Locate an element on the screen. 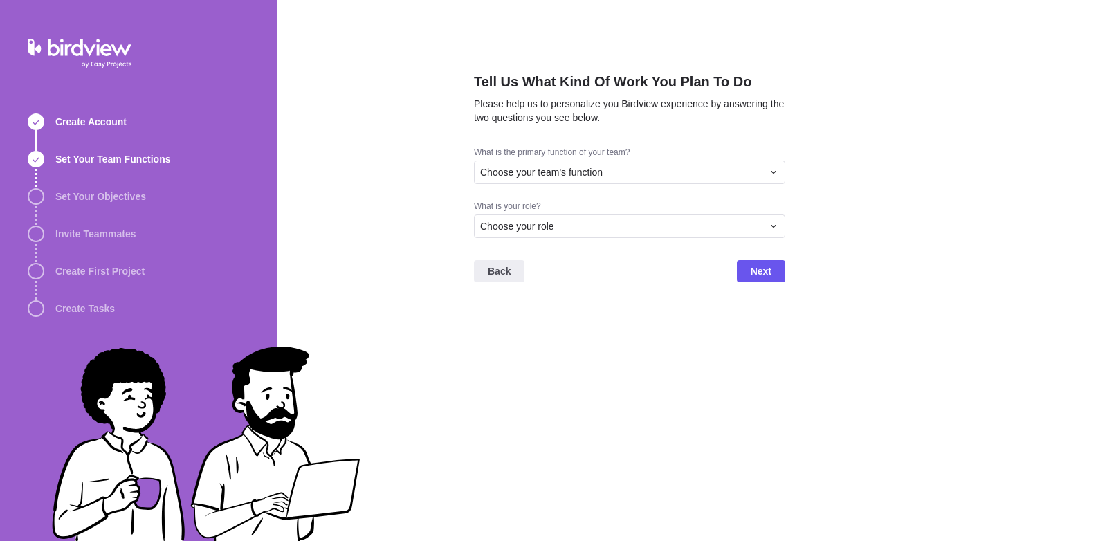  span: Choose your role is located at coordinates (517, 226).